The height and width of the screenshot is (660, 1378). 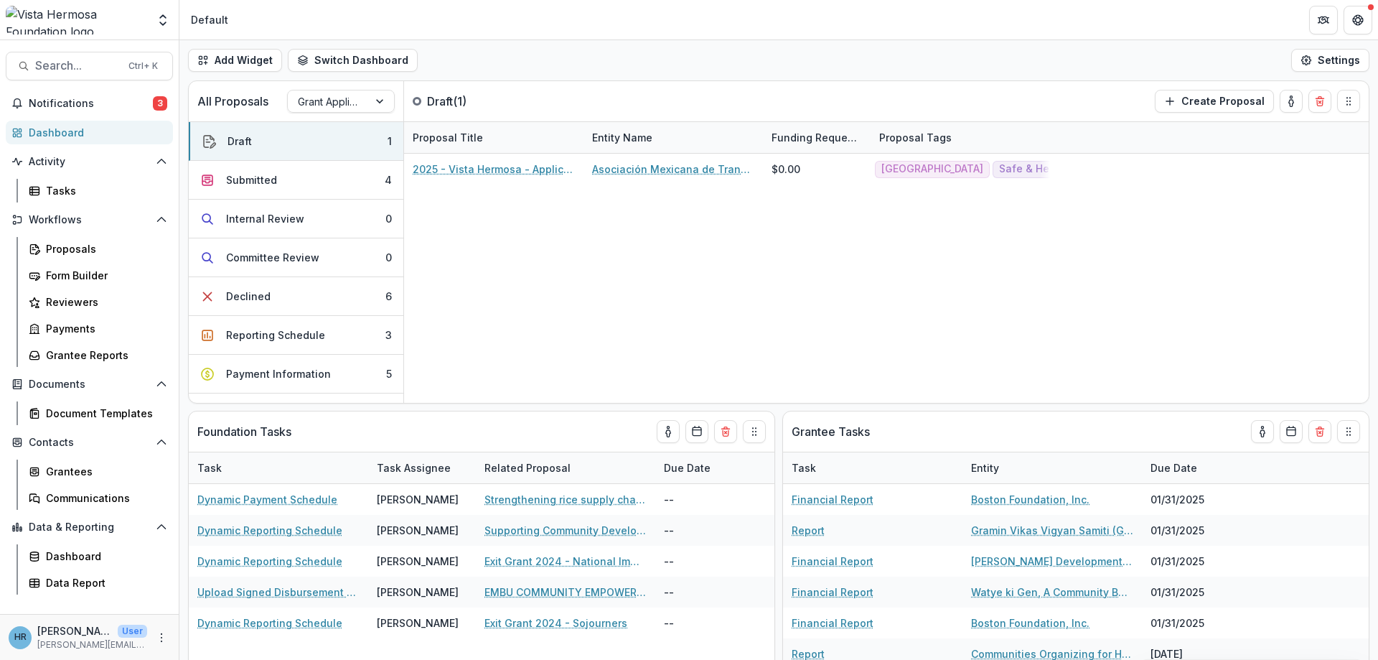 What do you see at coordinates (390, 141) in the screenshot?
I see `div: 1` at bounding box center [390, 141].